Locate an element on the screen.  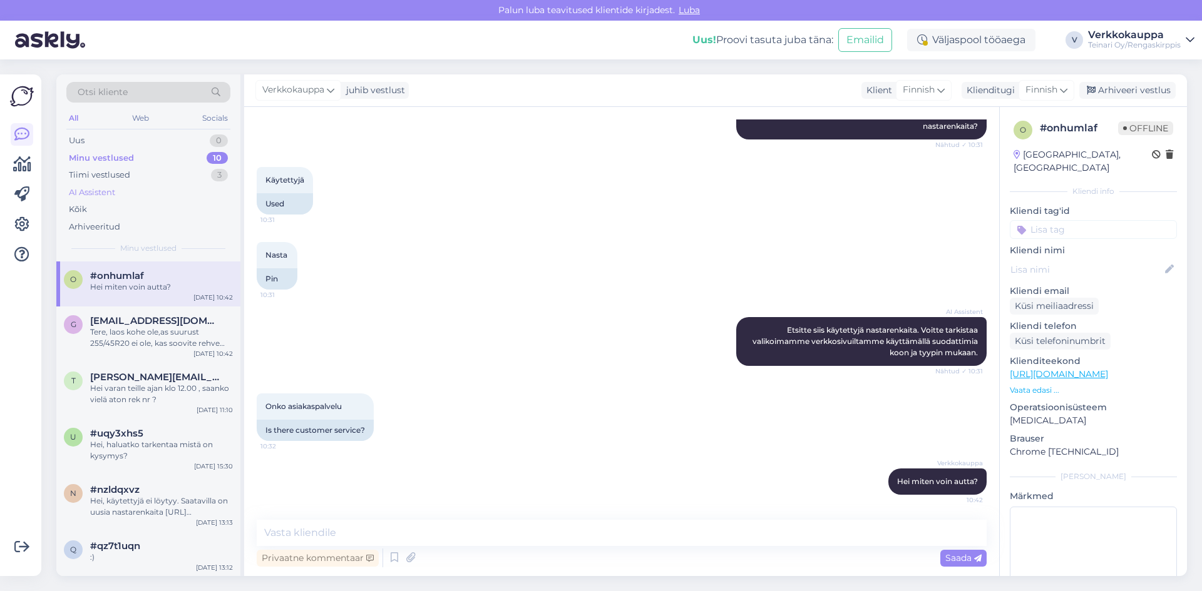
div: Tiimi vestlused is located at coordinates (100, 175).